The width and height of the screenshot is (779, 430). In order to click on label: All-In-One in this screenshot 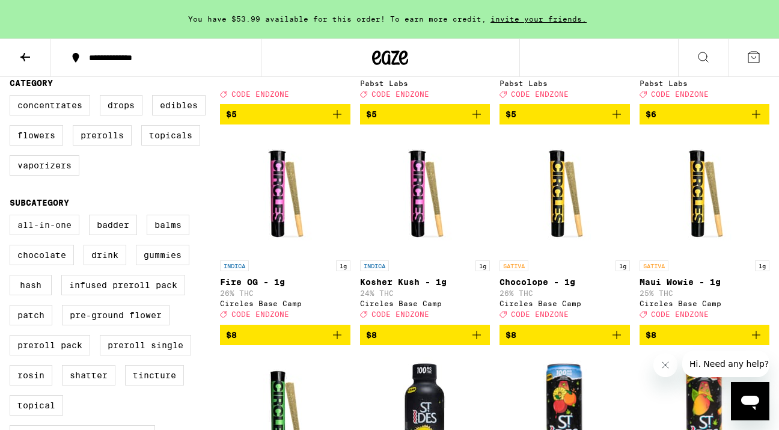, I will do `click(44, 225)`.